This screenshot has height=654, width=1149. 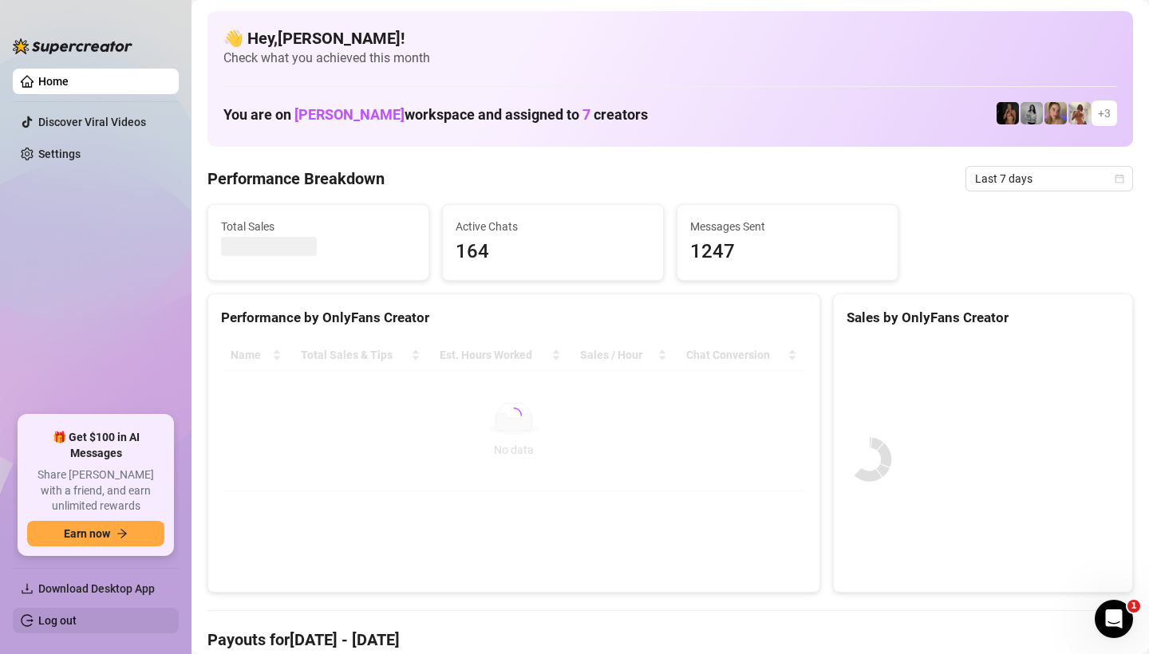 What do you see at coordinates (87, 534) in the screenshot?
I see `span: Earn now` at bounding box center [87, 534].